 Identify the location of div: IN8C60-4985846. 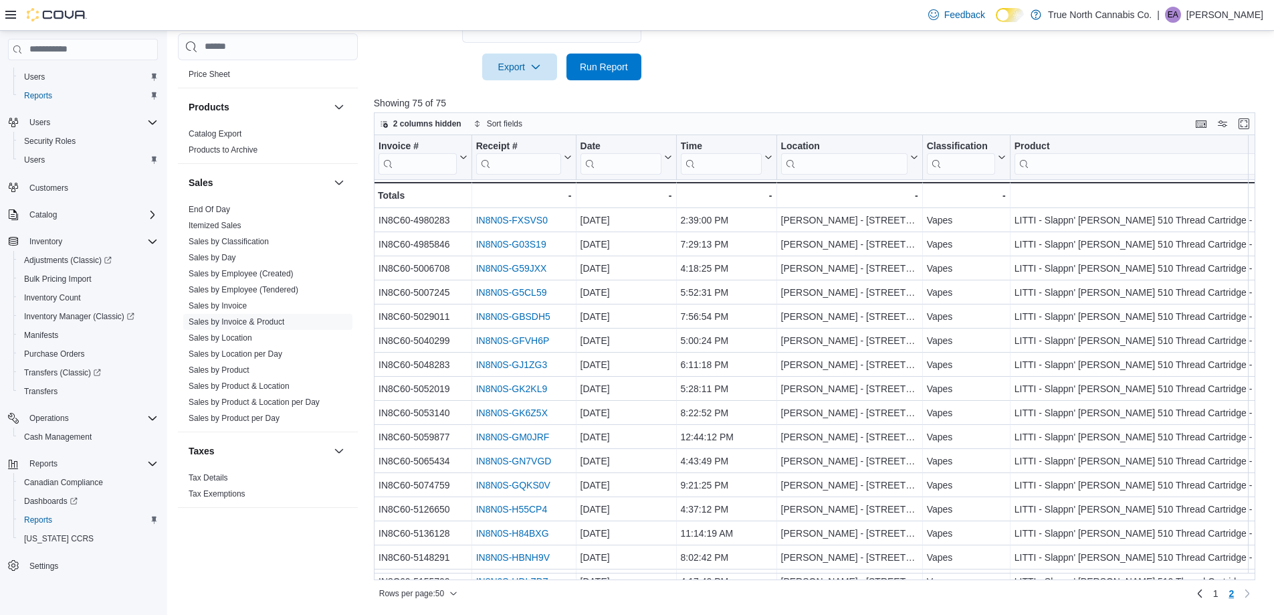
(423, 244).